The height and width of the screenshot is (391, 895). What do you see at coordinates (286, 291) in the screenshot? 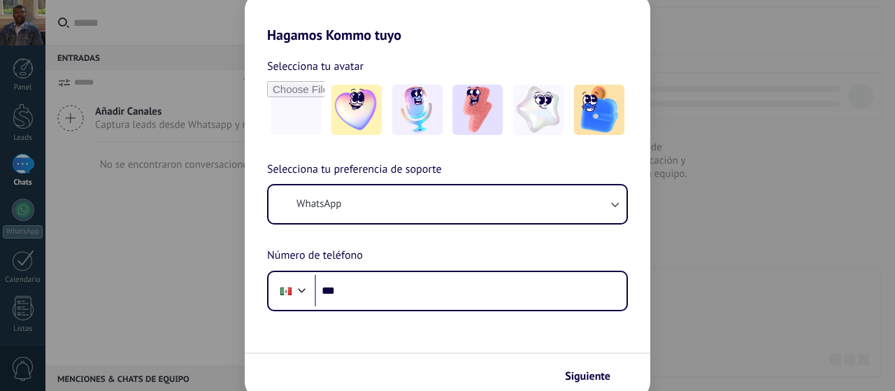
I see `div: Mexico: + 52` at bounding box center [286, 291].